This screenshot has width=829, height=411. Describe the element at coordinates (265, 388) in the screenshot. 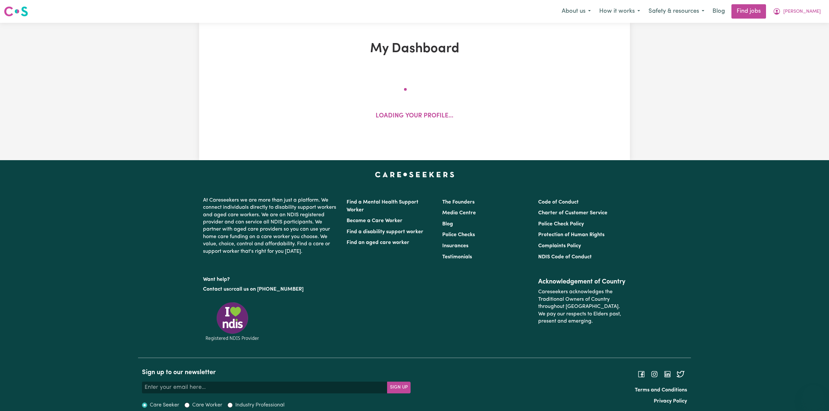

I see `input: Enter your email here...` at that location.